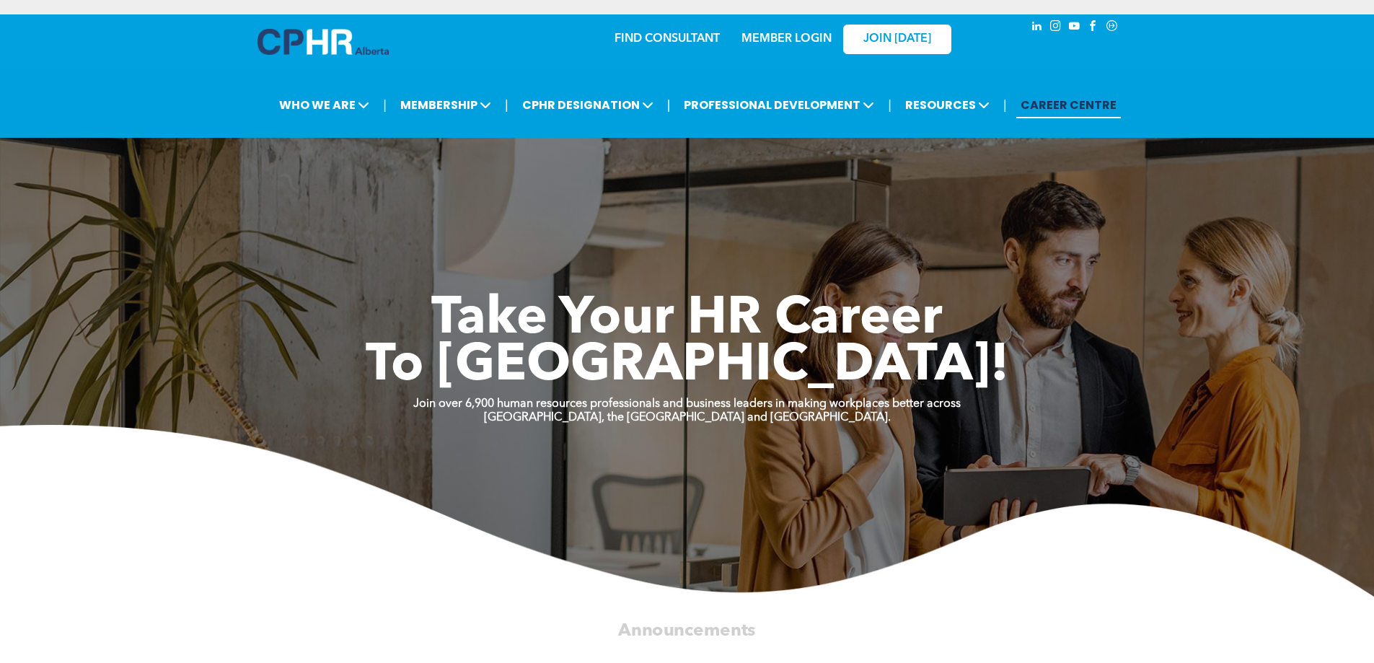 Image resolution: width=1374 pixels, height=663 pixels. Describe the element at coordinates (446, 105) in the screenshot. I see `span: MEMBERSHIP` at that location.